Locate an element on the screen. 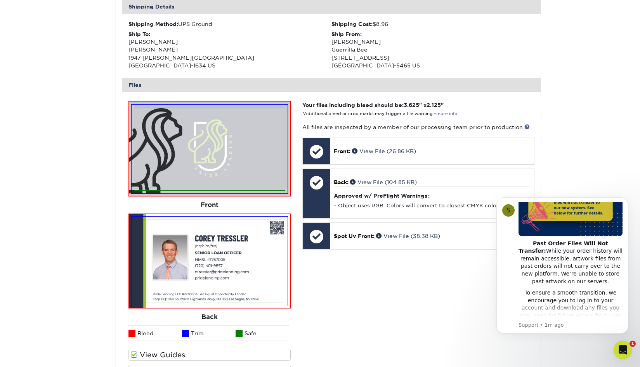 The image size is (640, 367). div: Front is located at coordinates (210, 205).